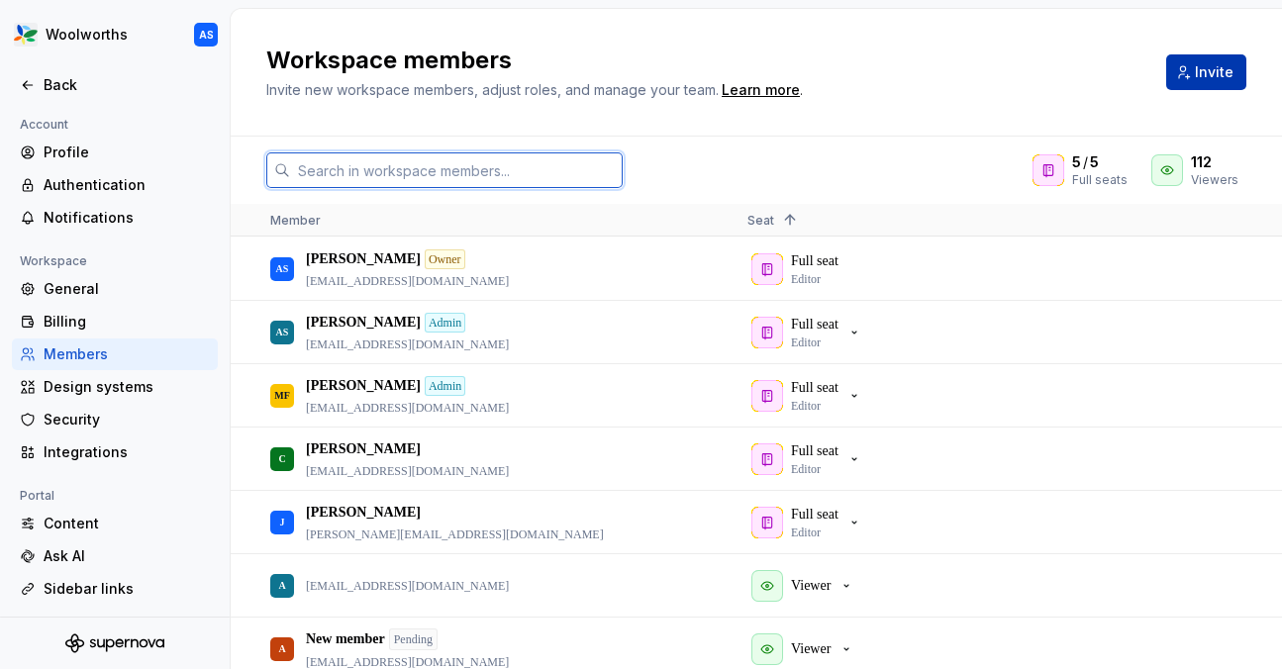 This screenshot has width=1282, height=669. What do you see at coordinates (115, 524) in the screenshot?
I see `a: Content` at bounding box center [115, 524].